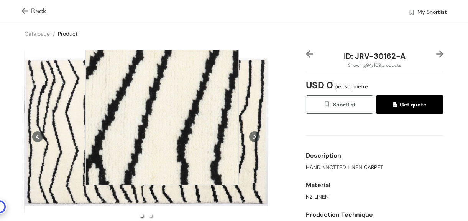 The width and height of the screenshot is (468, 221). Describe the element at coordinates (34, 11) in the screenshot. I see `span: Back` at that location.